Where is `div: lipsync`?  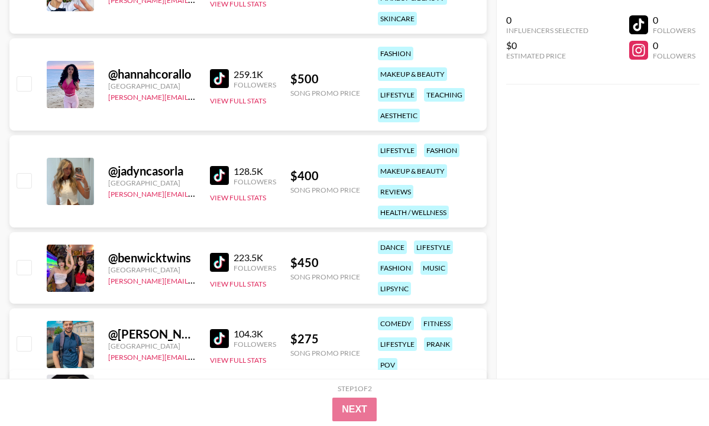
div: lipsync is located at coordinates (394, 288).